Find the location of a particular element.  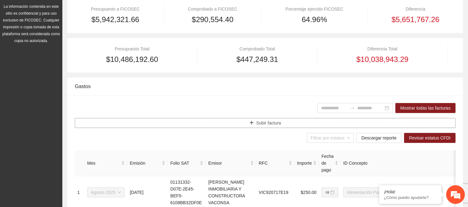

button: Mostrar todas las facturas is located at coordinates (425, 108).